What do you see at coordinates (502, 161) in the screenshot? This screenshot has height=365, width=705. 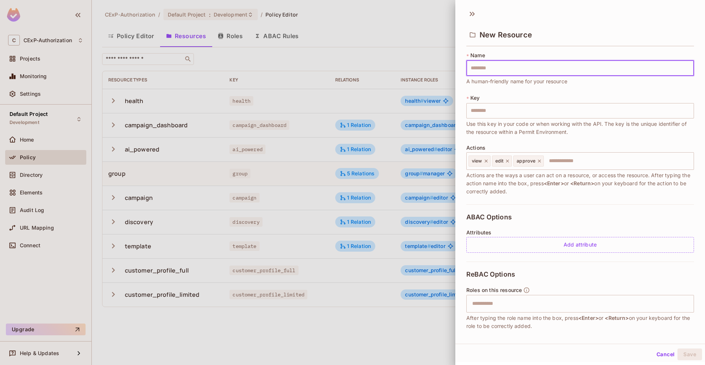 I see `div: edit` at bounding box center [502, 161].